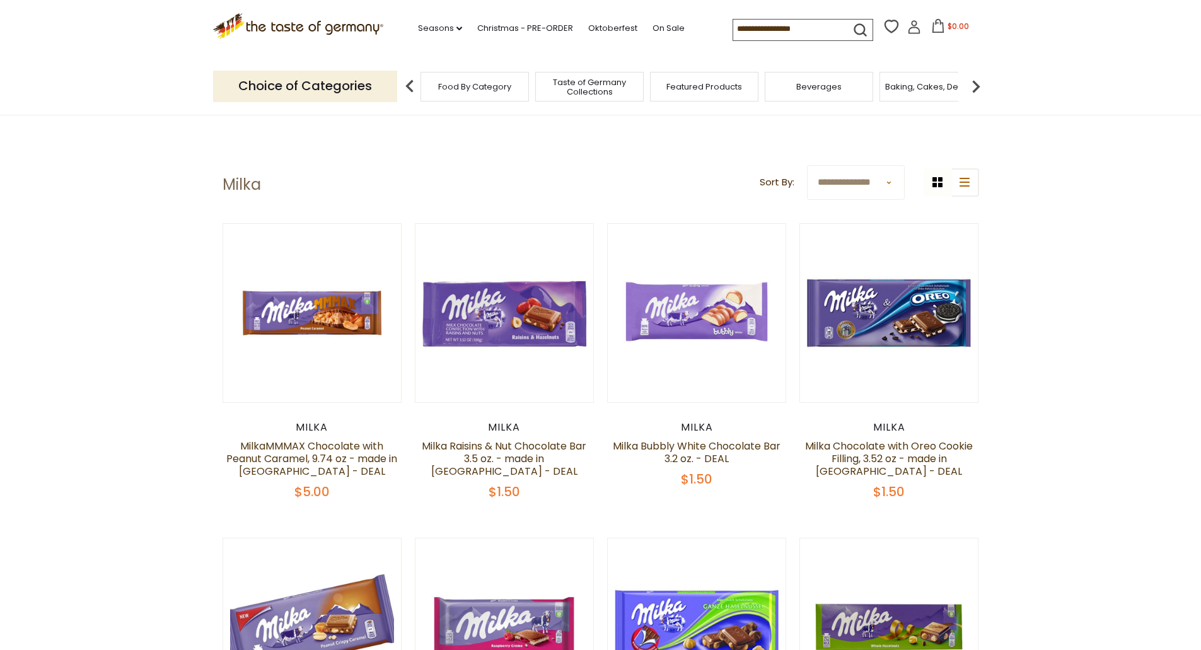 The image size is (1201, 650). What do you see at coordinates (312, 492) in the screenshot?
I see `span: $5.00` at bounding box center [312, 492].